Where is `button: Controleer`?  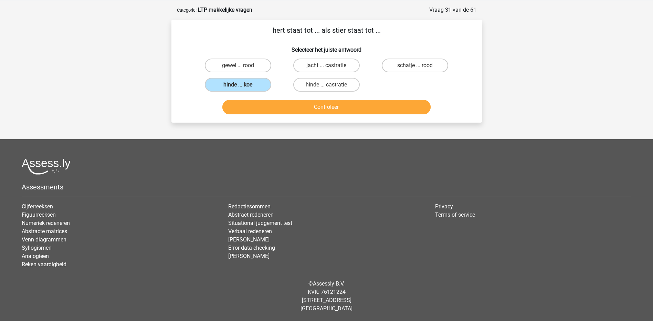 button: Controleer is located at coordinates (326, 107).